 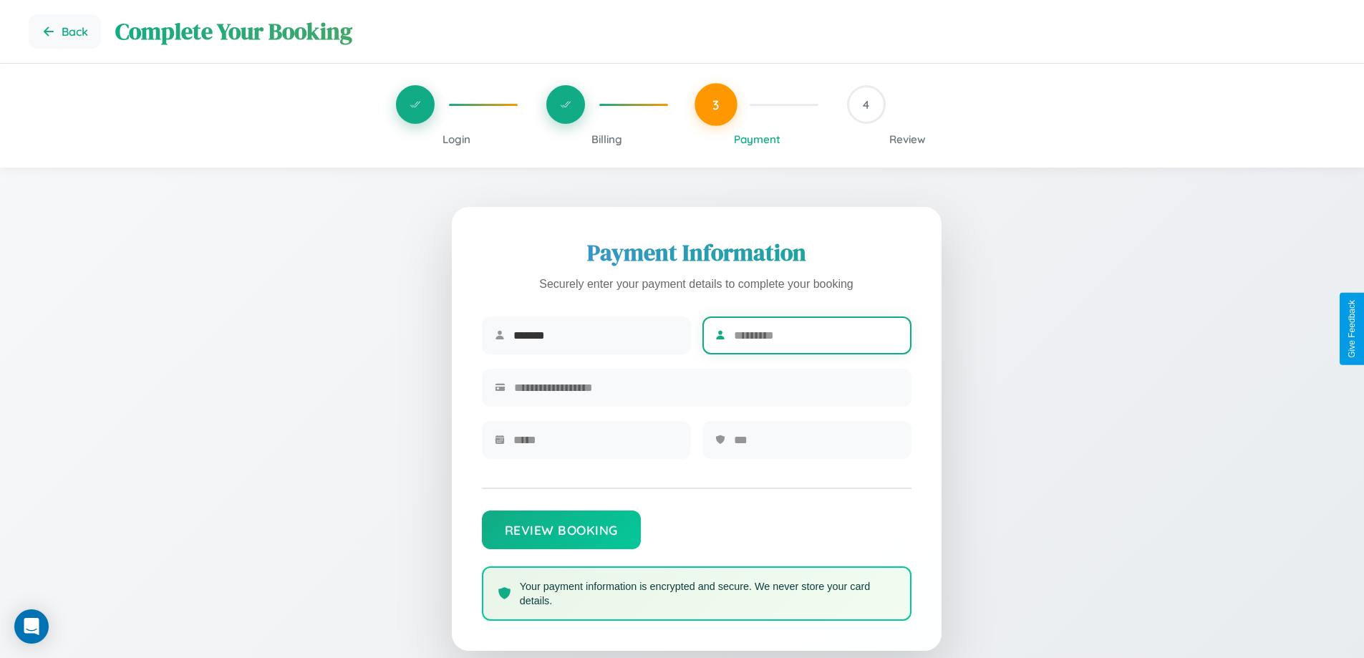 What do you see at coordinates (561, 530) in the screenshot?
I see `button: Review Booking` at bounding box center [561, 530].